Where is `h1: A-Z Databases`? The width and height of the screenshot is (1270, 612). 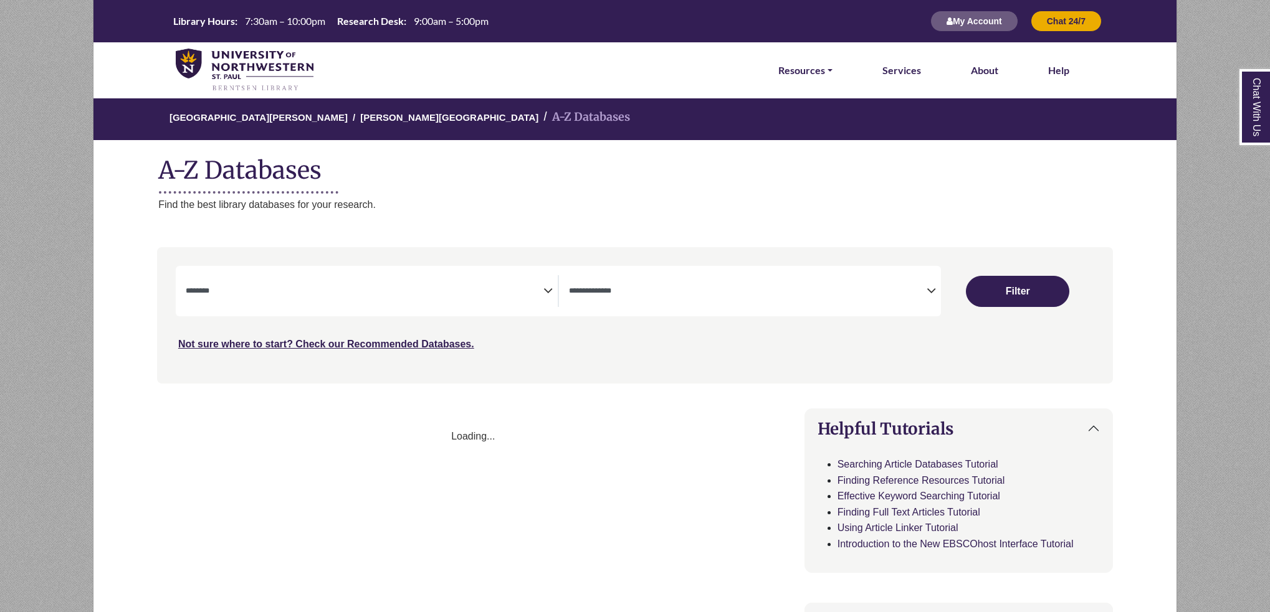 h1: A-Z Databases is located at coordinates (635, 165).